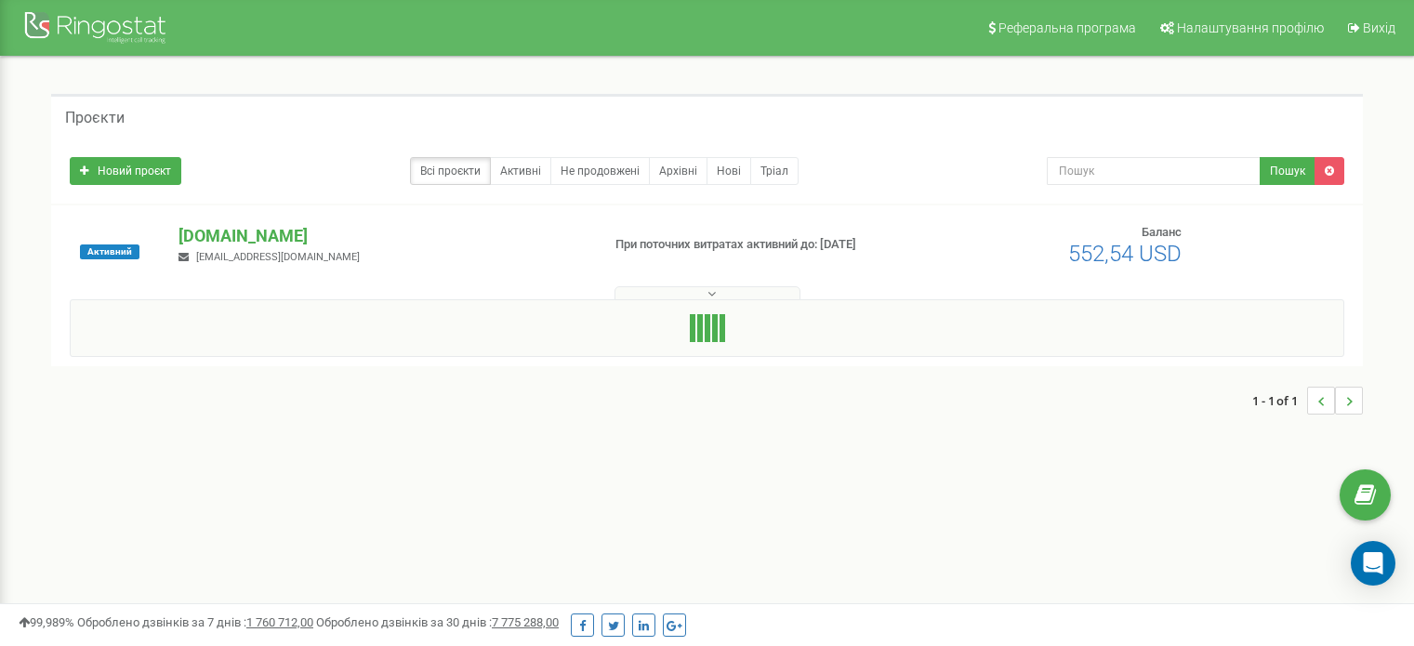 The width and height of the screenshot is (1414, 646). Describe the element at coordinates (125, 171) in the screenshot. I see `a: Новий проєкт` at that location.